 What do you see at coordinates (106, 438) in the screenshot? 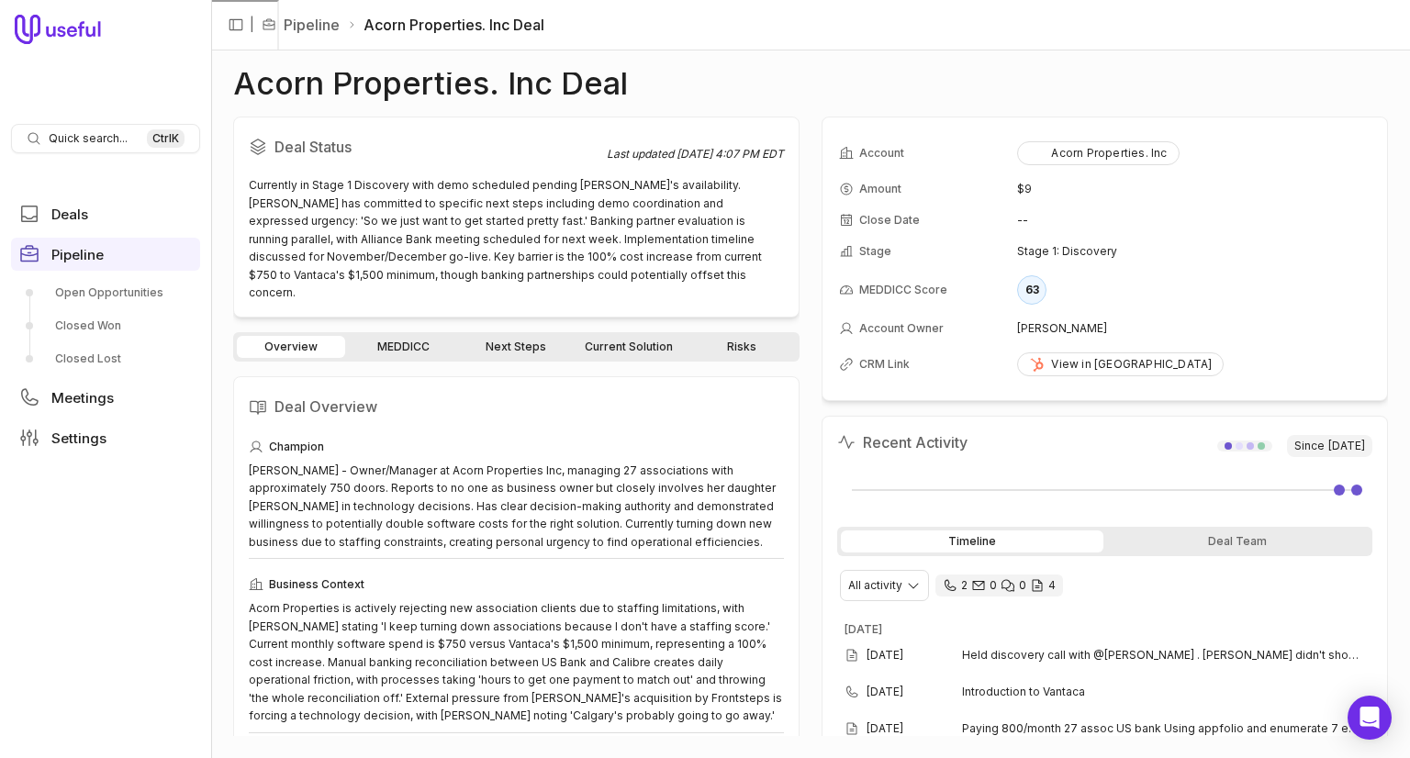
I see `a: Settings` at bounding box center [106, 438].